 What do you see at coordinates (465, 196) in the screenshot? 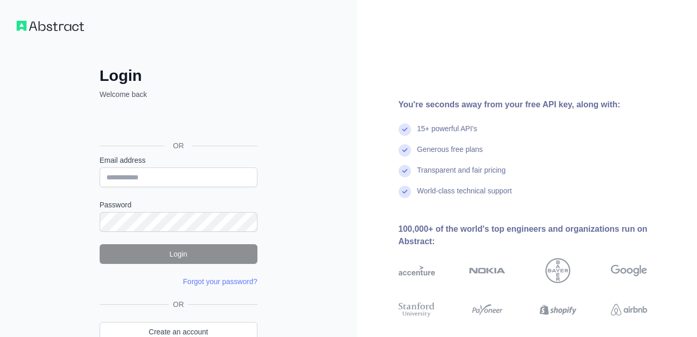
I see `div: World-class technical support` at bounding box center [465, 196].